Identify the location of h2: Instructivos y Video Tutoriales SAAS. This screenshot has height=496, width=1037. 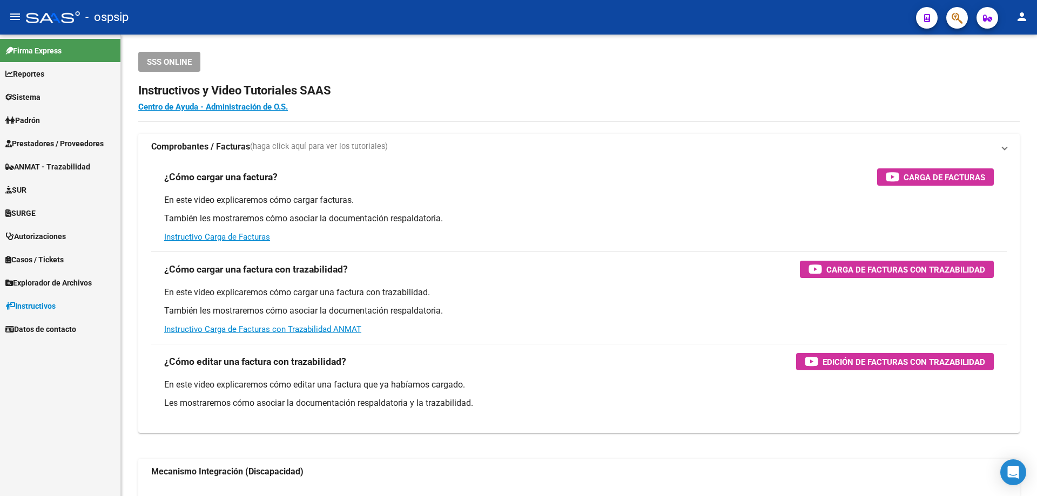
(579, 91).